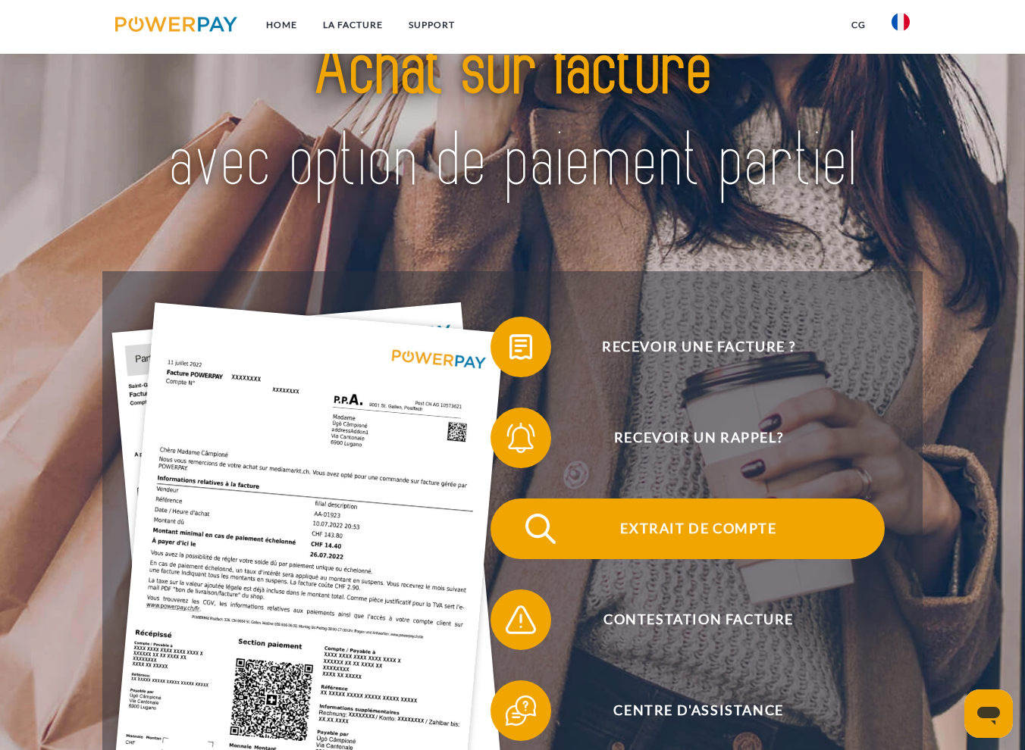 The image size is (1025, 750). I want to click on a: Home, so click(281, 25).